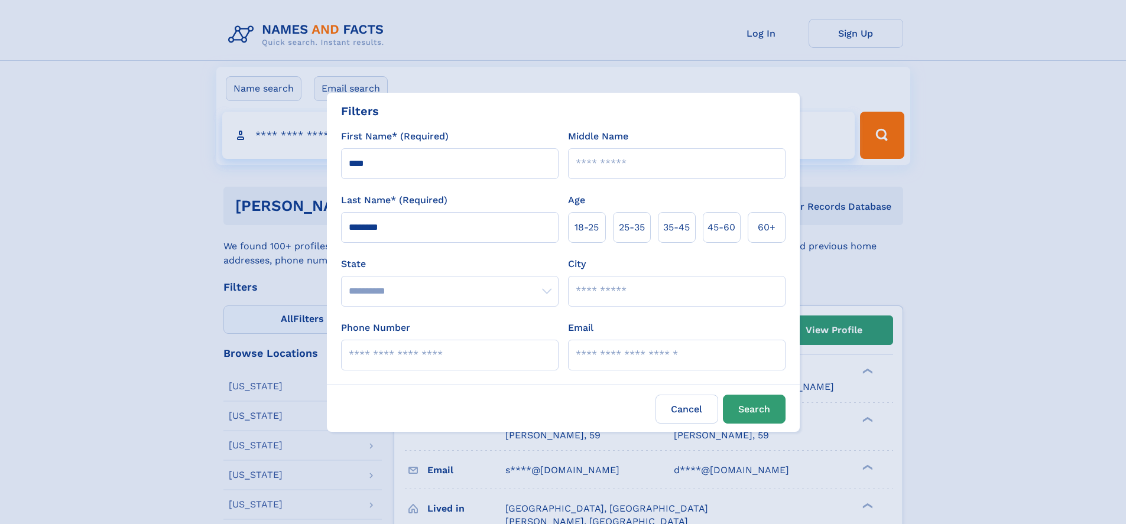  I want to click on span: 18‑25, so click(586, 228).